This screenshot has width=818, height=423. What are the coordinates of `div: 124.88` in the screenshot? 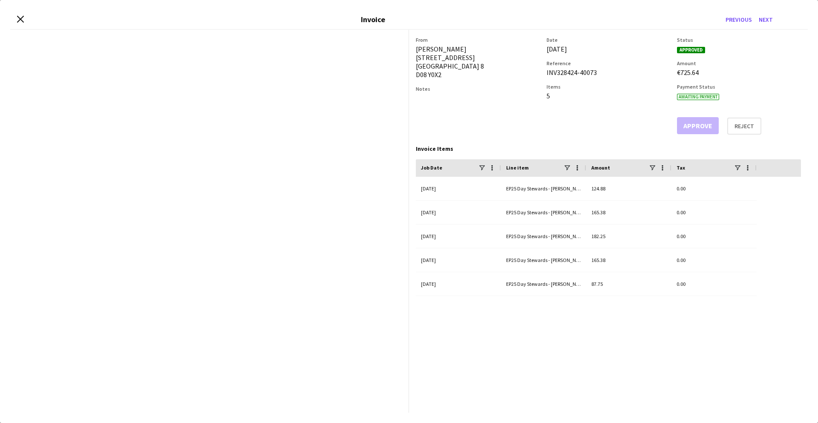 It's located at (629, 188).